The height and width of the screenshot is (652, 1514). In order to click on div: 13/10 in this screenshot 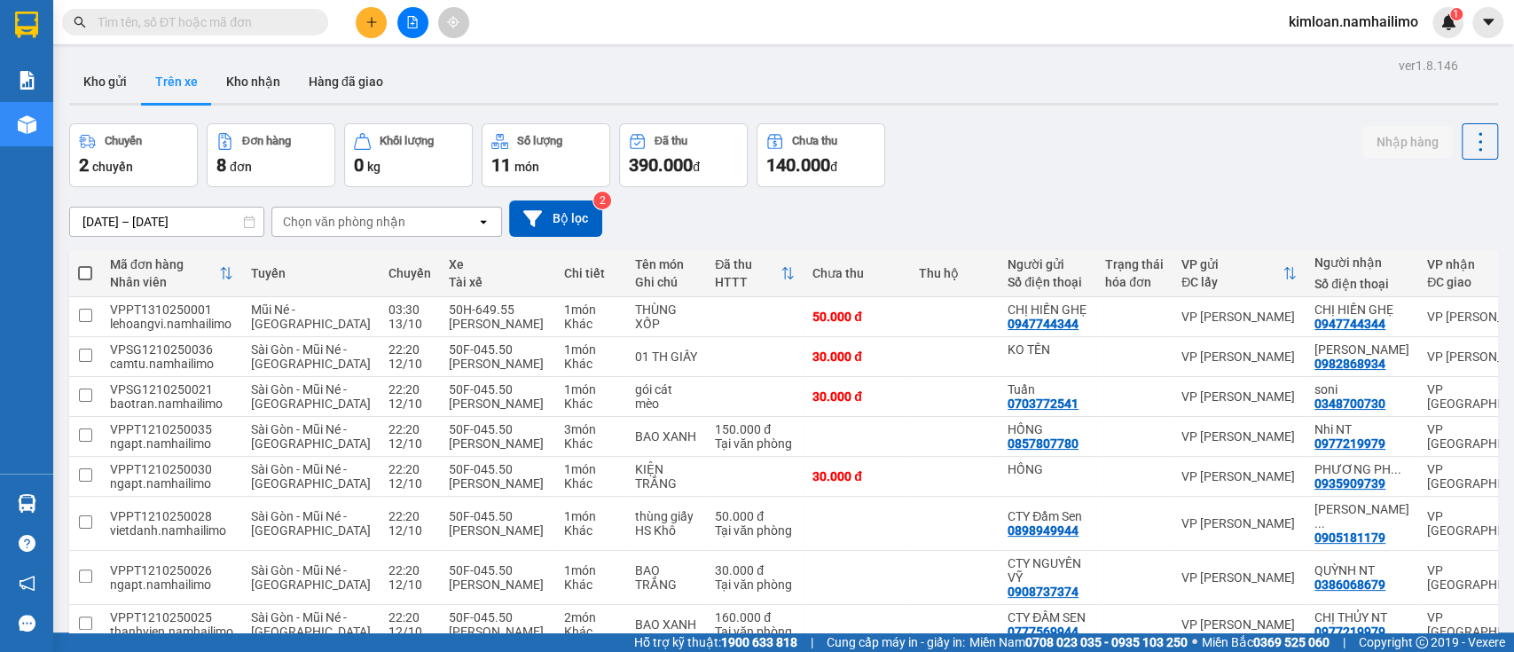, I will do `click(410, 324)`.